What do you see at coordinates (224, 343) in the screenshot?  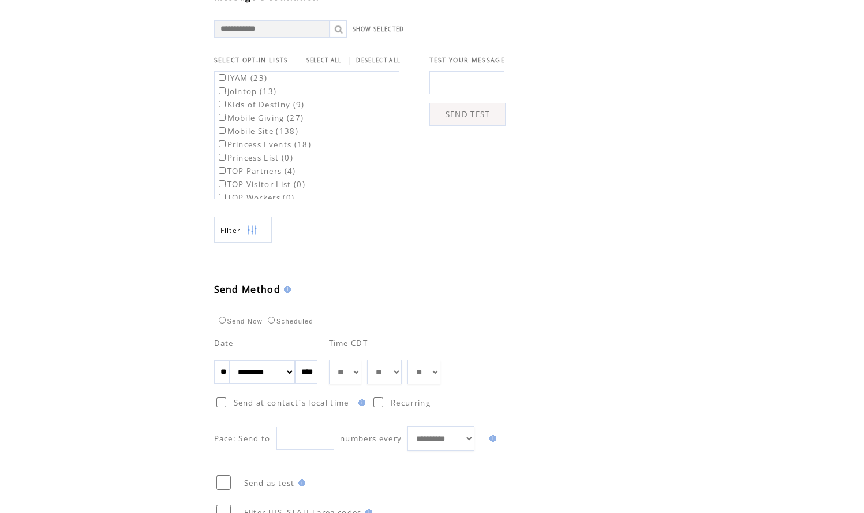 I see `span: Date` at bounding box center [224, 343].